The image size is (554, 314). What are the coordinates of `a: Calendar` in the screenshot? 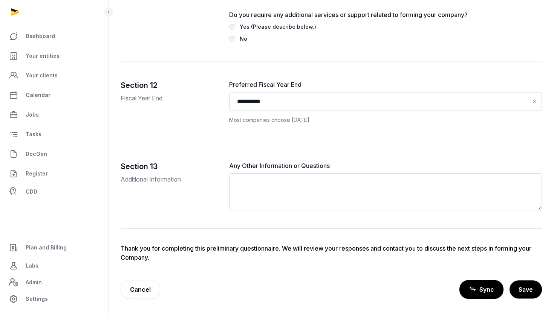 It's located at (54, 95).